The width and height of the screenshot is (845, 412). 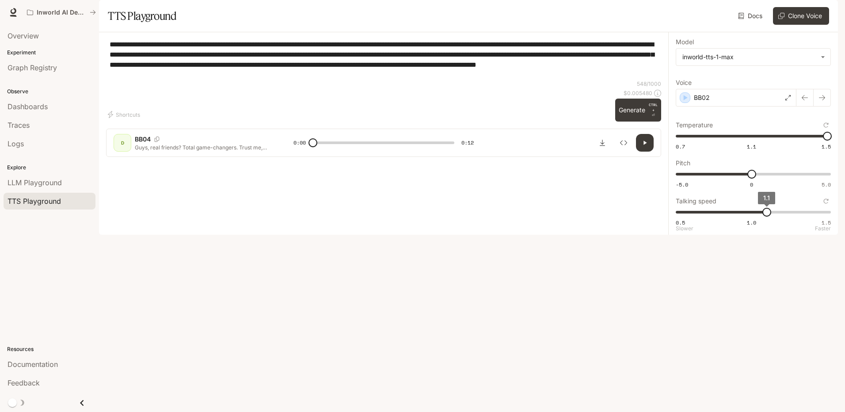 What do you see at coordinates (751, 184) in the screenshot?
I see `span: 0` at bounding box center [751, 184].